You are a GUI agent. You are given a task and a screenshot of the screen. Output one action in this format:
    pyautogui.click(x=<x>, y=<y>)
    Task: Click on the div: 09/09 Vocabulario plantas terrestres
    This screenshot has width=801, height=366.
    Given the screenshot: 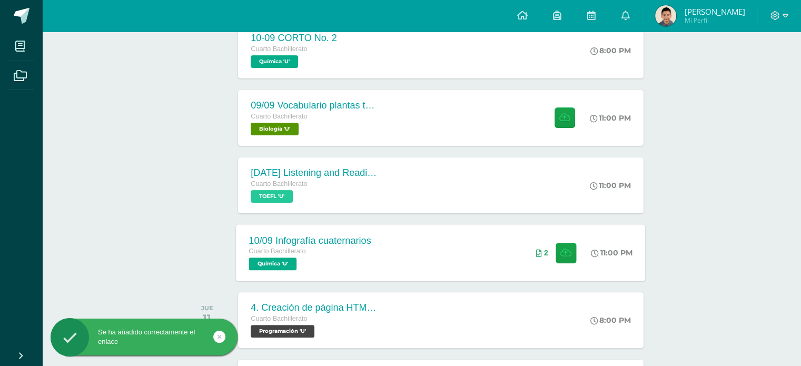 What is the action you would take?
    pyautogui.click(x=314, y=105)
    